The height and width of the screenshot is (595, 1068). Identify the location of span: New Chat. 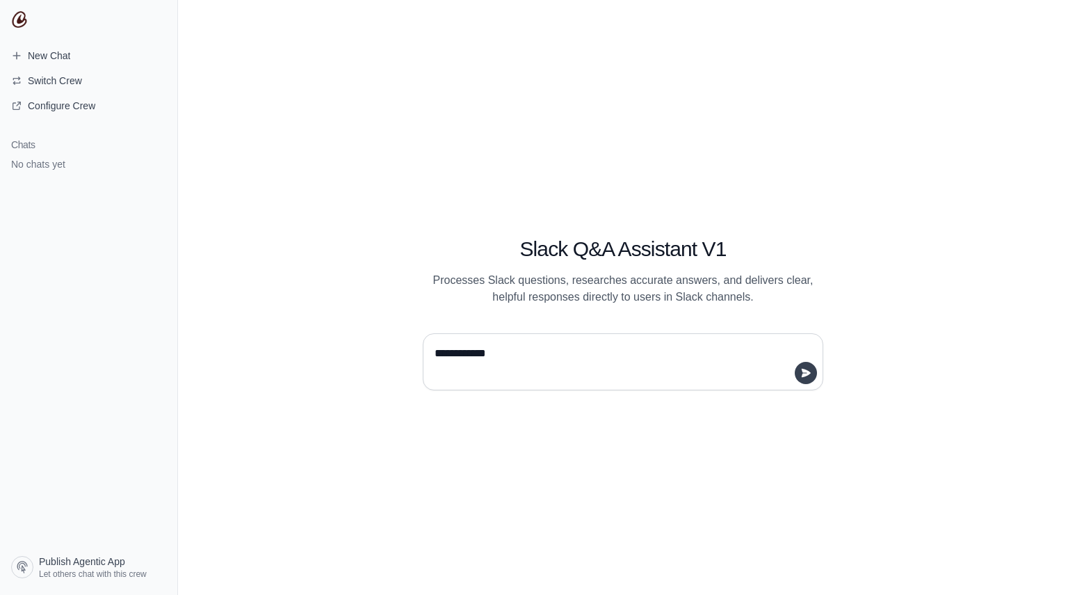
(49, 56).